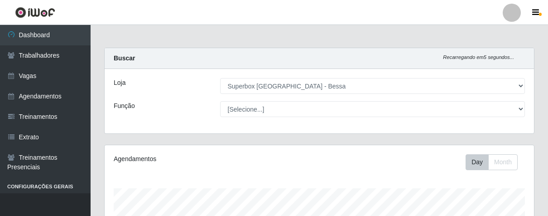 The image size is (548, 216). I want to click on label: Função, so click(124, 105).